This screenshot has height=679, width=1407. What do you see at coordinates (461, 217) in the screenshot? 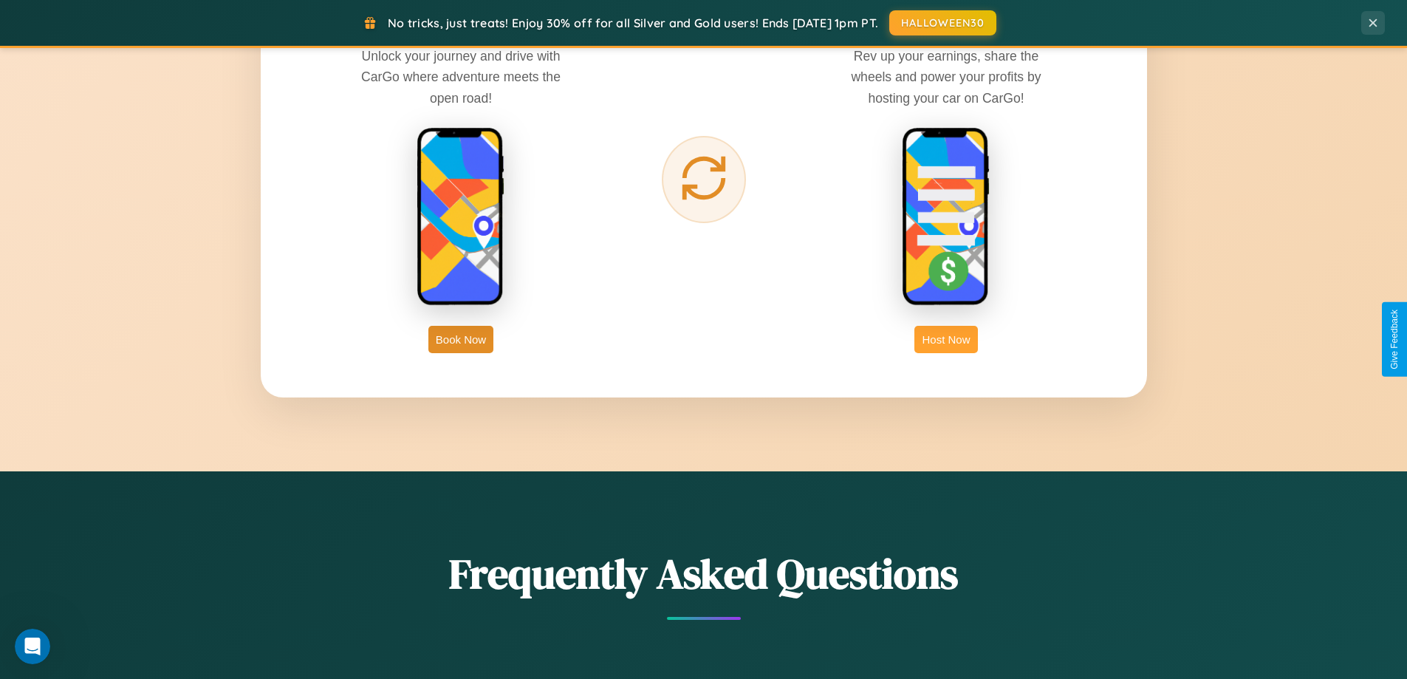
I see `img: rent phone` at bounding box center [461, 217].